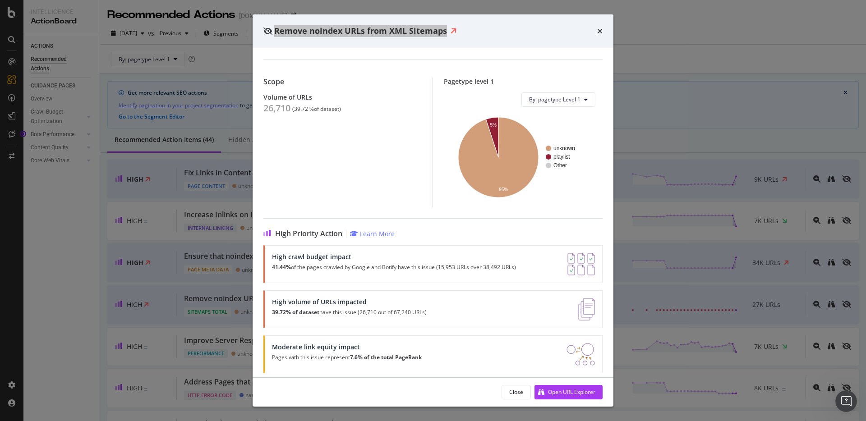  What do you see at coordinates (568, 392) in the screenshot?
I see `button: Open URL Explorer` at bounding box center [568, 392].